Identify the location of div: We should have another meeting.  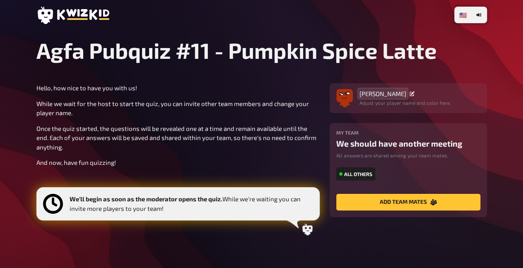
(408, 143).